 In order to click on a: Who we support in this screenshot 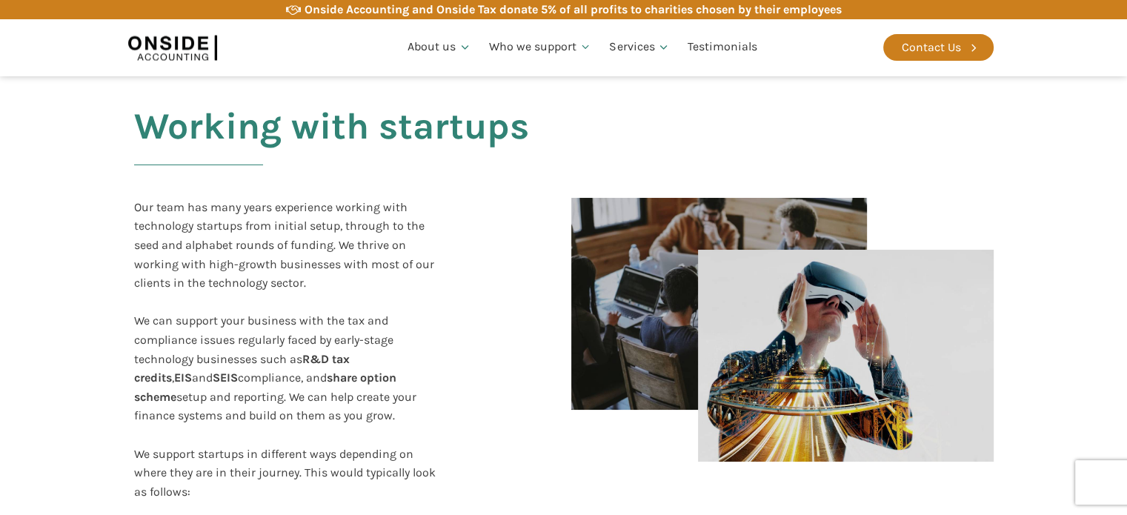, I will do `click(540, 47)`.